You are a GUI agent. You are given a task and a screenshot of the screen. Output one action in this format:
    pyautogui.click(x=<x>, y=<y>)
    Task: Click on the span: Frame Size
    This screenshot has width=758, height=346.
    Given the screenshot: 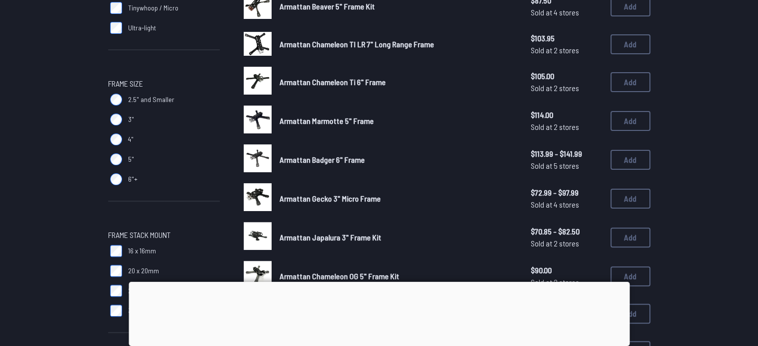 What is the action you would take?
    pyautogui.click(x=126, y=84)
    